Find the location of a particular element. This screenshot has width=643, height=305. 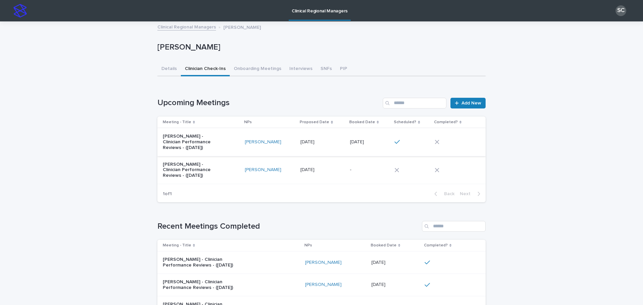

span: Add New is located at coordinates (471, 103).